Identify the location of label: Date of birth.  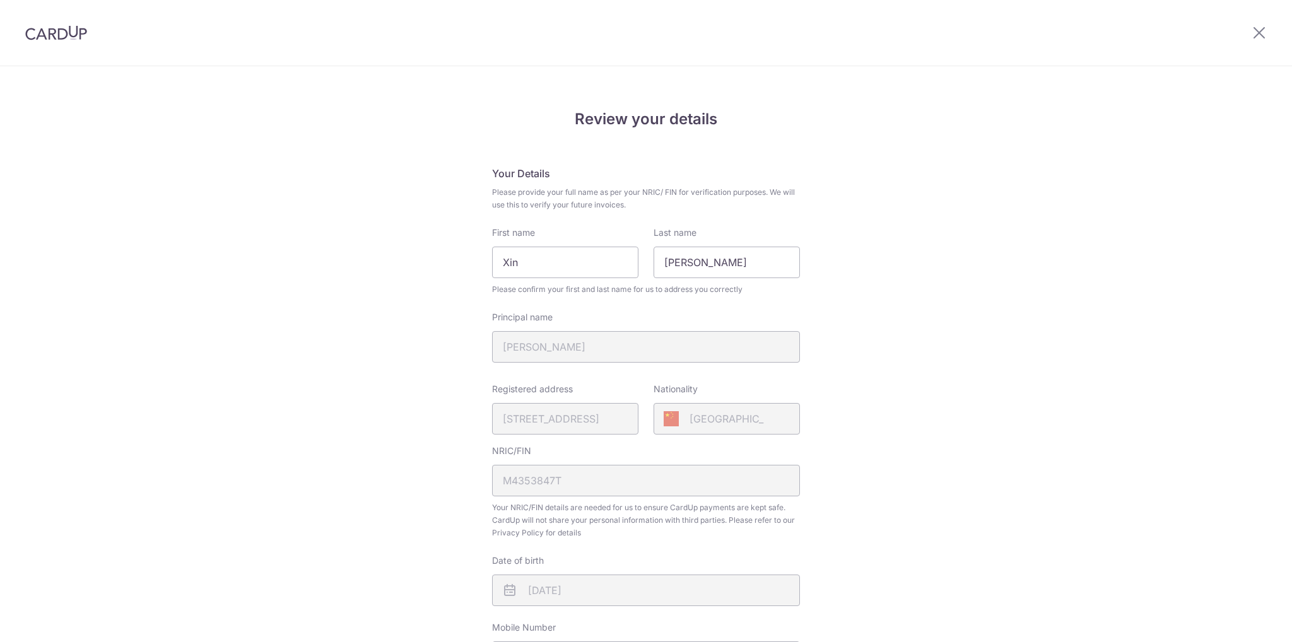
(518, 561).